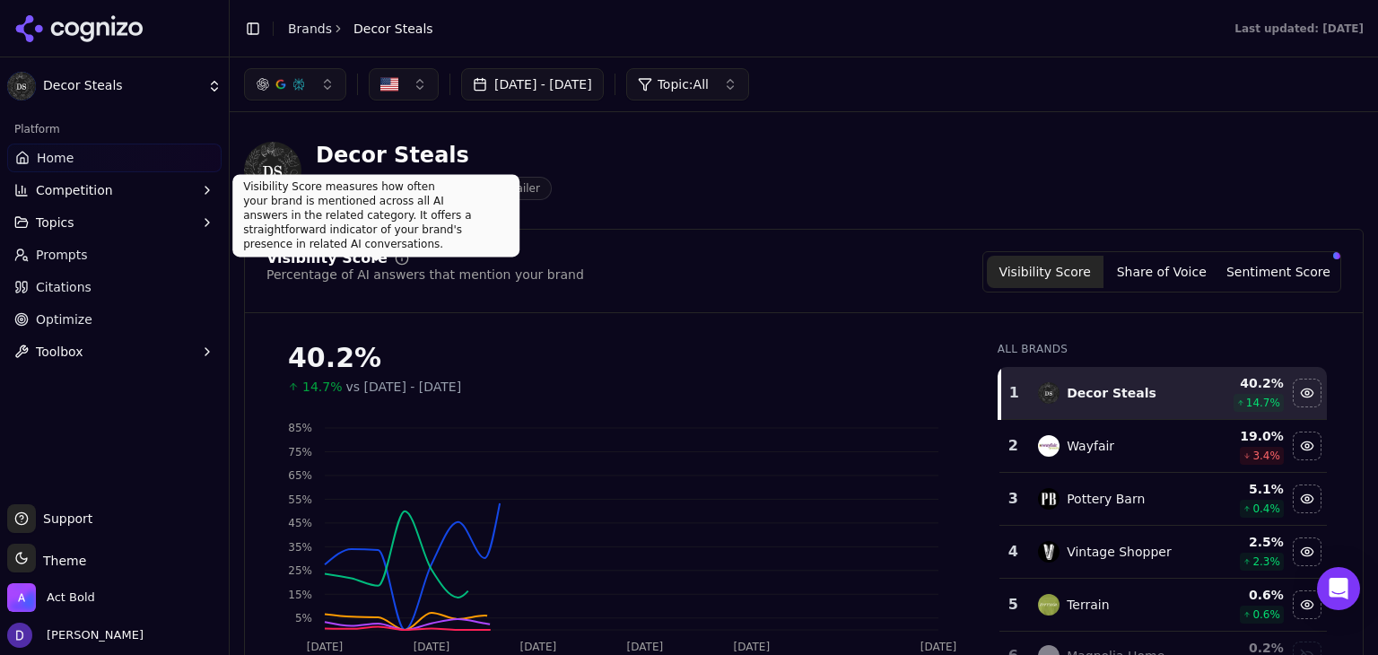  What do you see at coordinates (114, 129) in the screenshot?
I see `div: Platform` at bounding box center [114, 129].